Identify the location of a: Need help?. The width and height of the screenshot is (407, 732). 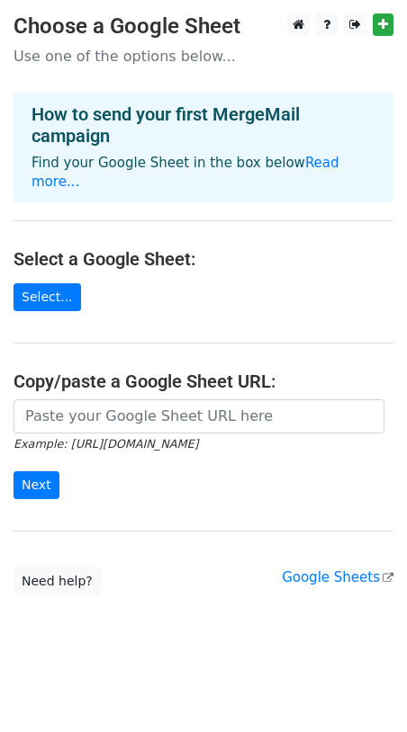
(57, 581).